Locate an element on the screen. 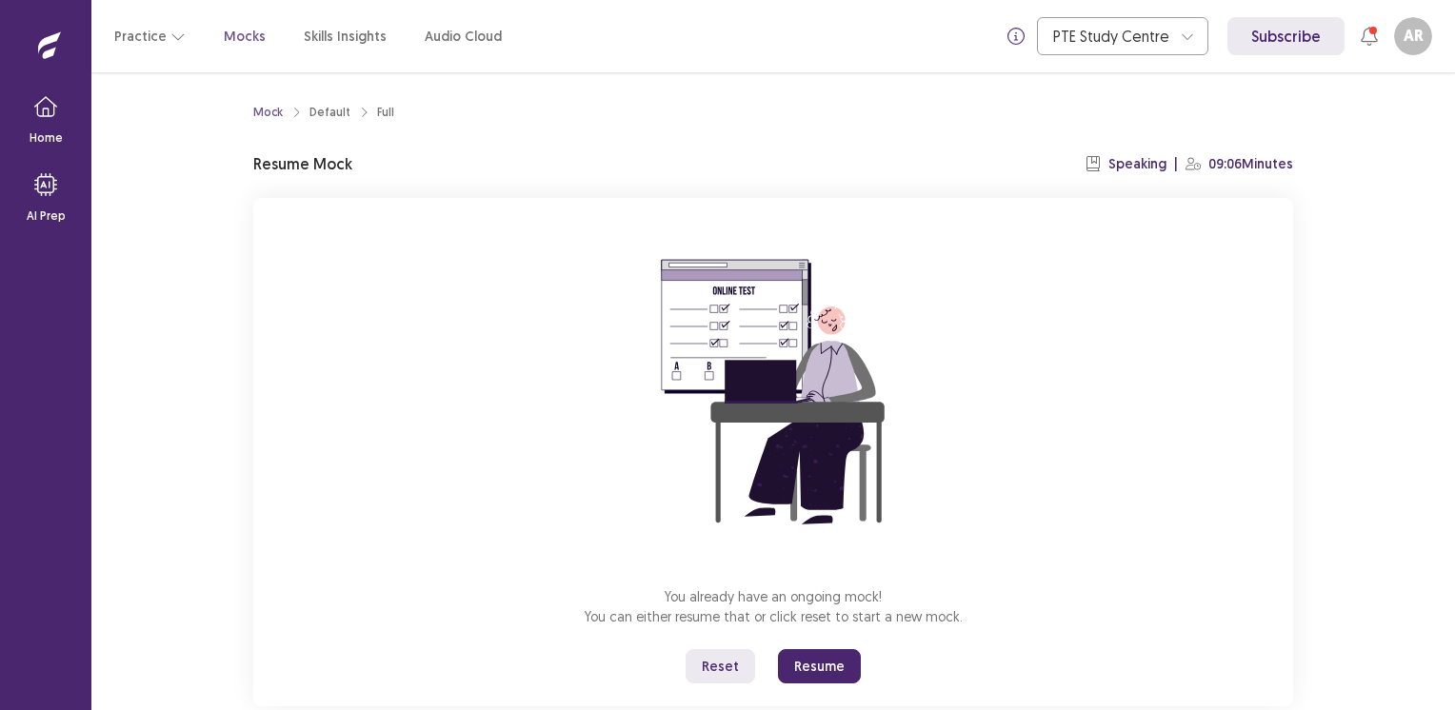 This screenshot has height=710, width=1455. p: Skills Insights is located at coordinates (345, 36).